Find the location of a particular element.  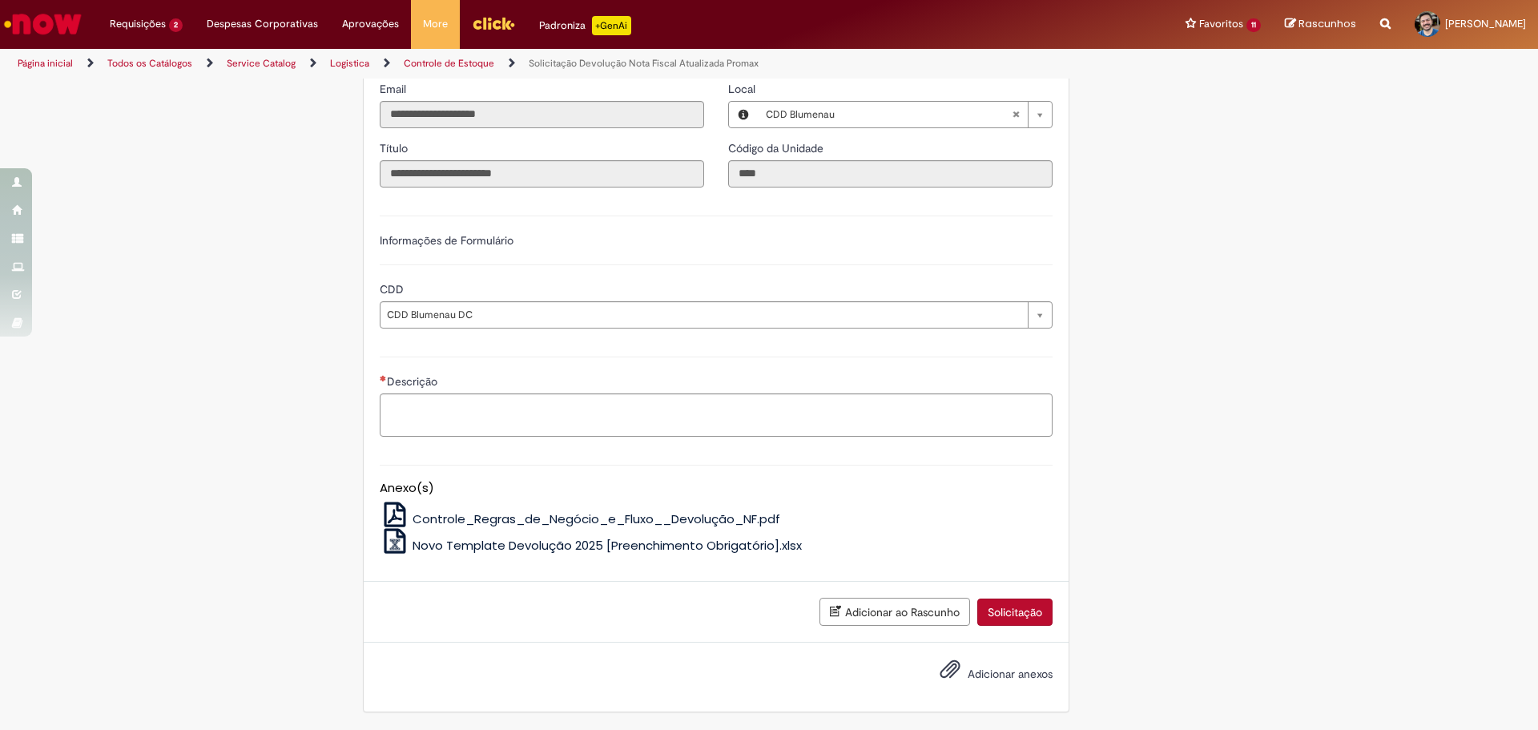

a: Logistica is located at coordinates (349, 63).